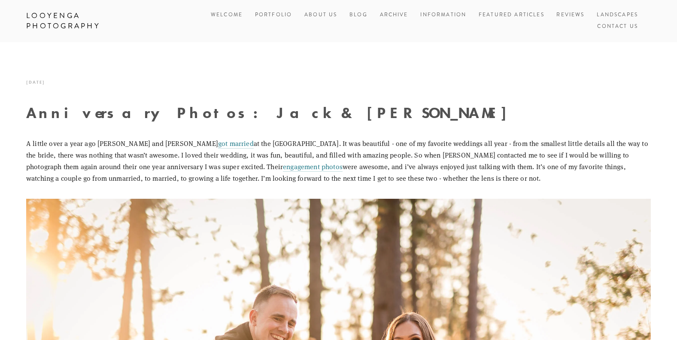 The width and height of the screenshot is (677, 340). What do you see at coordinates (321, 15) in the screenshot?
I see `a: About Us` at bounding box center [321, 15].